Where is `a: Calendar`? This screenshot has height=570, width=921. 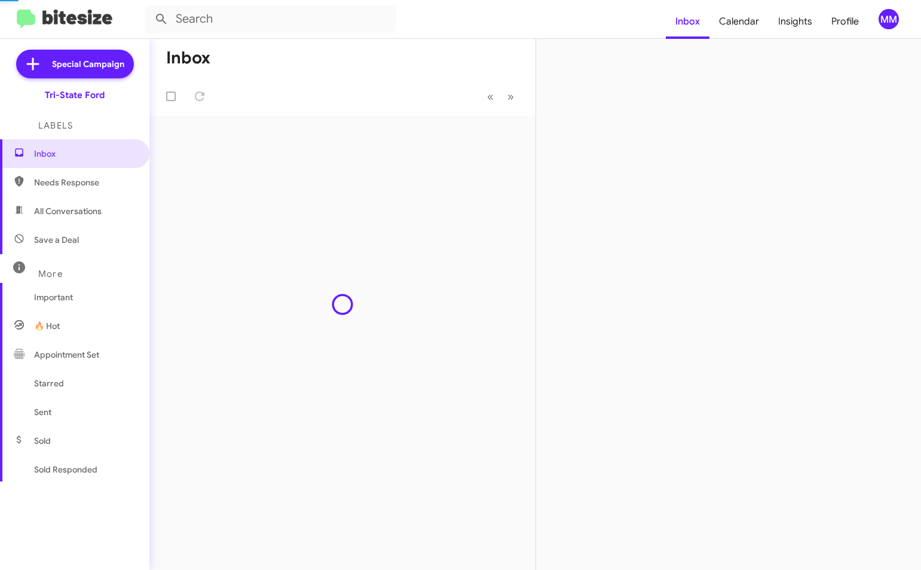
a: Calendar is located at coordinates (739, 22).